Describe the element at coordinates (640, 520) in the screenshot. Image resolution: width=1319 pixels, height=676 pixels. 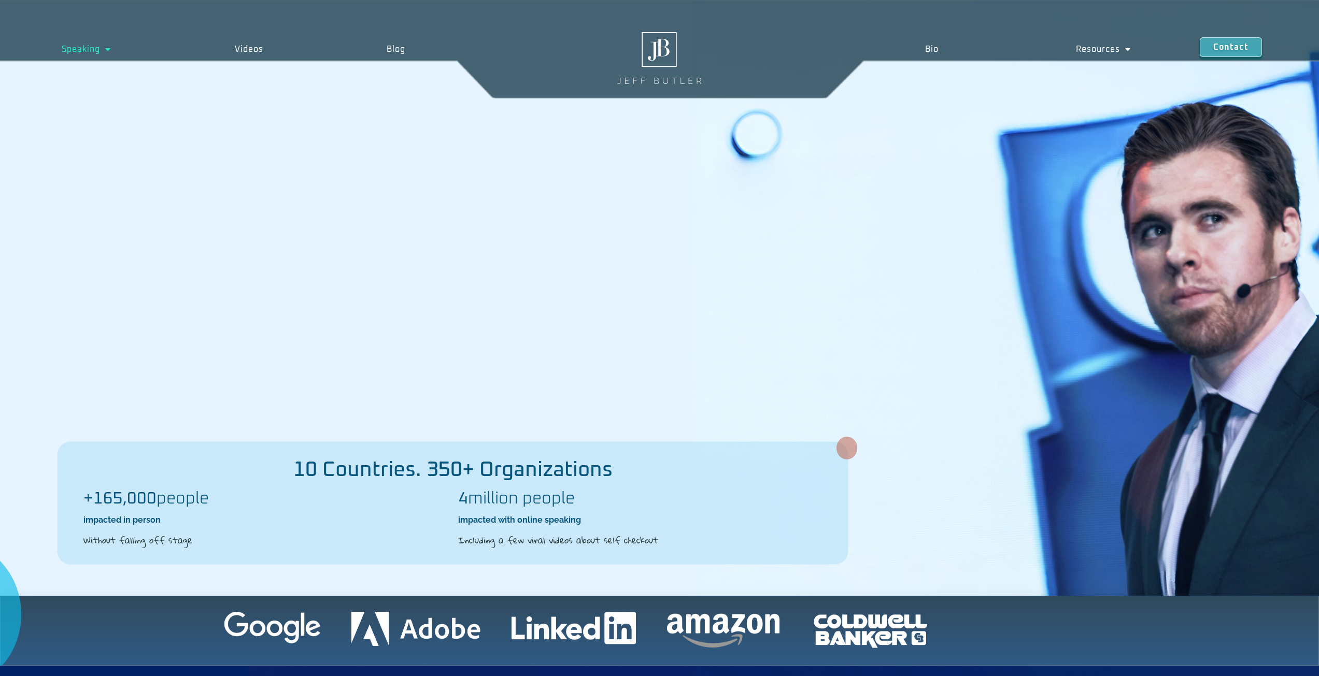
I see `h2: impacted with online speaking` at that location.